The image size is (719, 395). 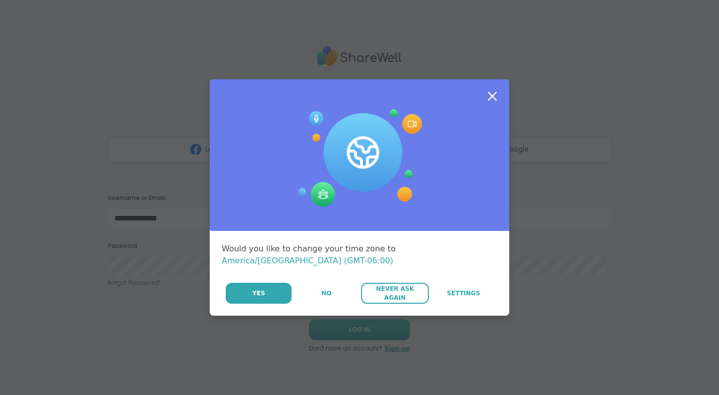 What do you see at coordinates (394, 294) in the screenshot?
I see `span: Never Ask Again` at bounding box center [394, 294].